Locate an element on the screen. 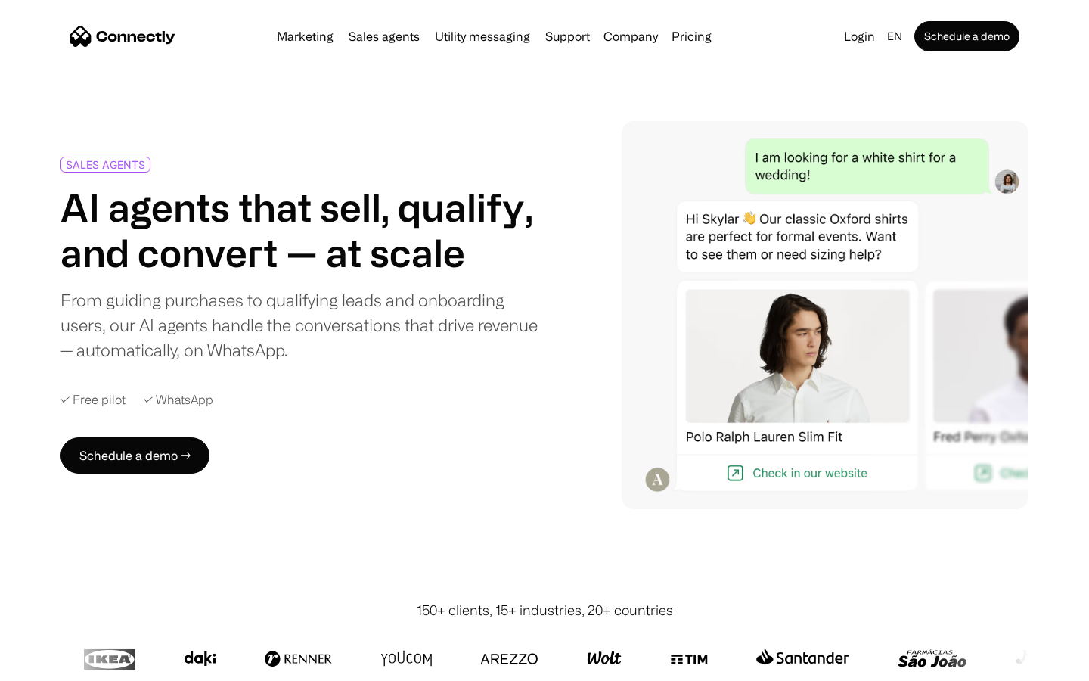  div: From guiding purchases to qualifying leads and onboarding users, our AI agents handle the convers... is located at coordinates (300, 324).